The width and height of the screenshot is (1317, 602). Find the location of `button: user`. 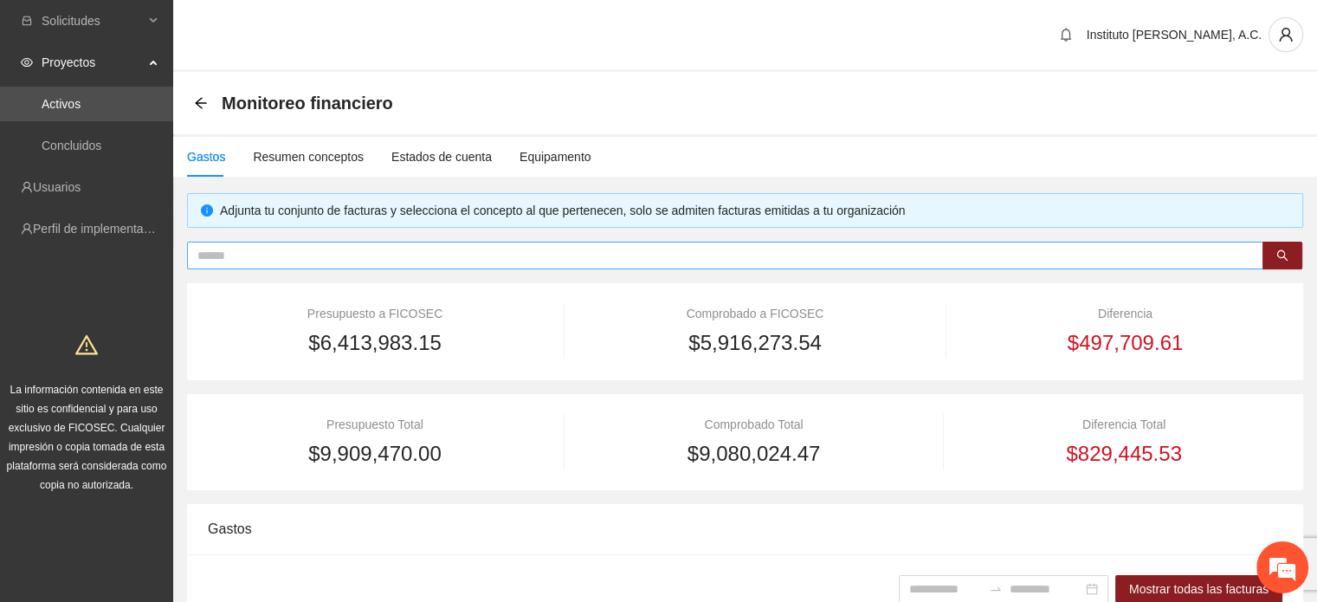

button: user is located at coordinates (1286, 35).